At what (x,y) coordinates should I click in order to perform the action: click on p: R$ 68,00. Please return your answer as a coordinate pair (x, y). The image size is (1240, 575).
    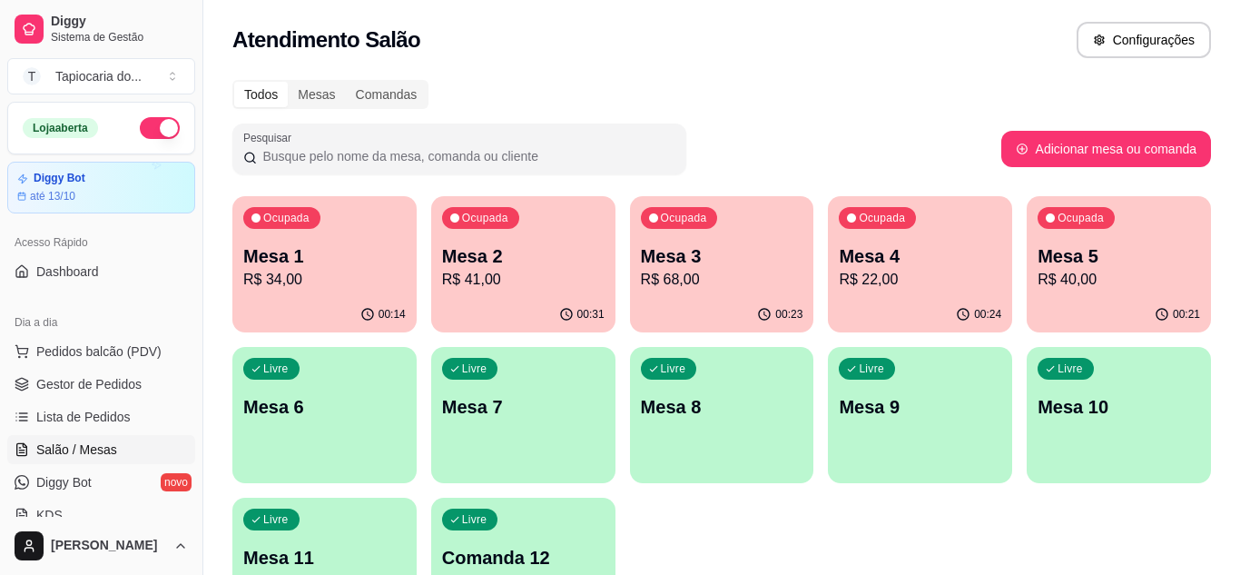
    Looking at the image, I should click on (722, 280).